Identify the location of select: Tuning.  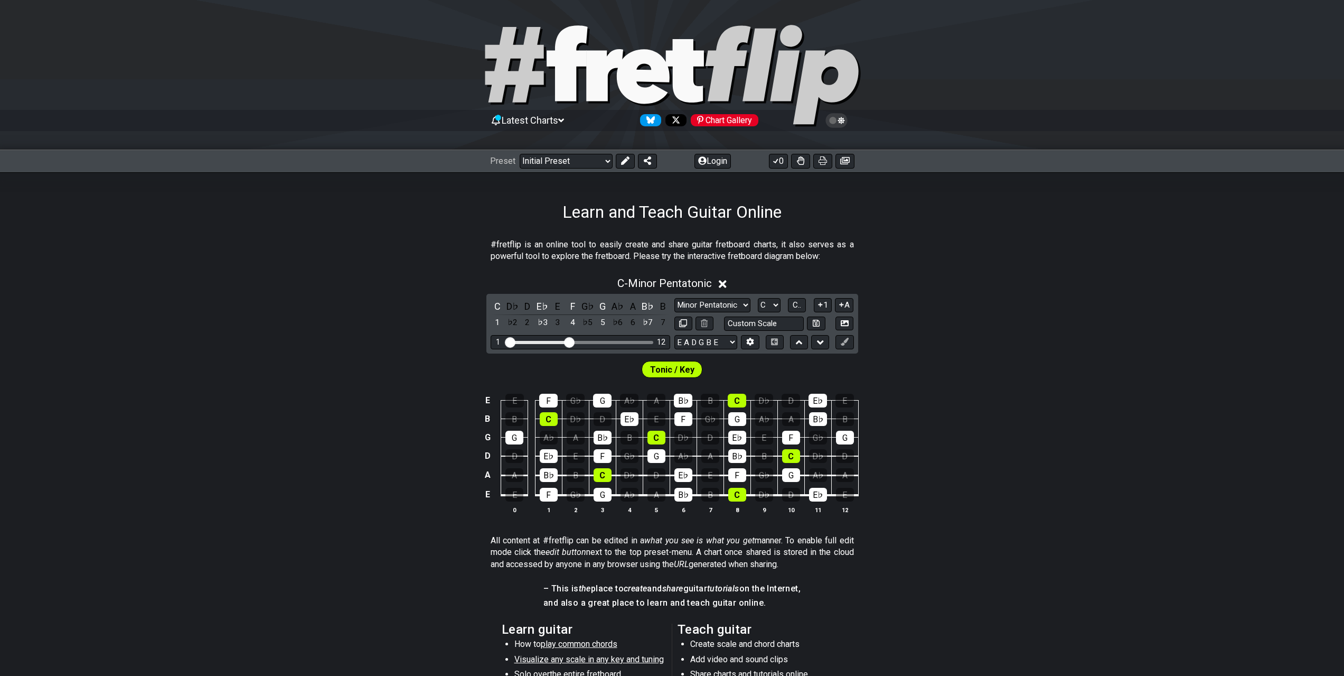
(706, 342).